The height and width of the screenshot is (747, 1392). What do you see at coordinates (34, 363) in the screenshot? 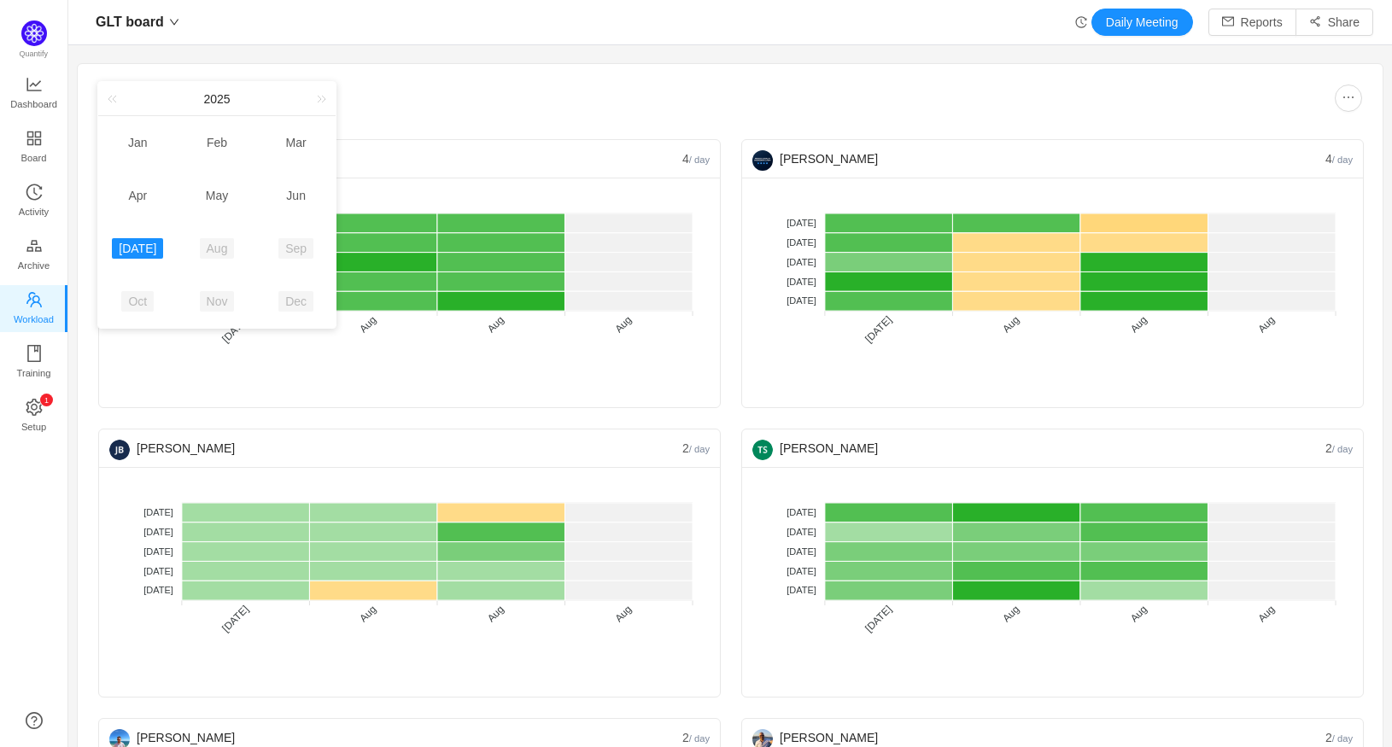
I see `a: Training` at bounding box center [34, 363].